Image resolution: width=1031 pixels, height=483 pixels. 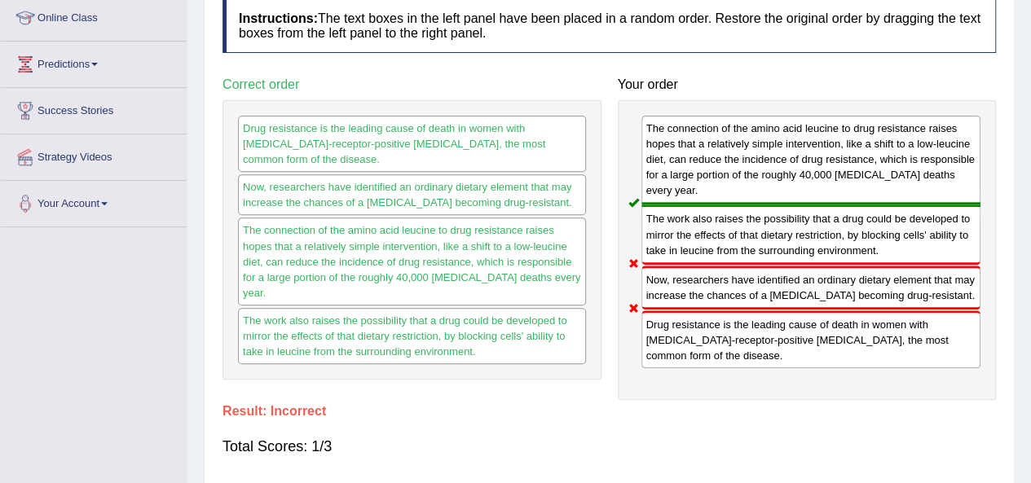 What do you see at coordinates (278, 18) in the screenshot?
I see `b: Instructions:` at bounding box center [278, 18].